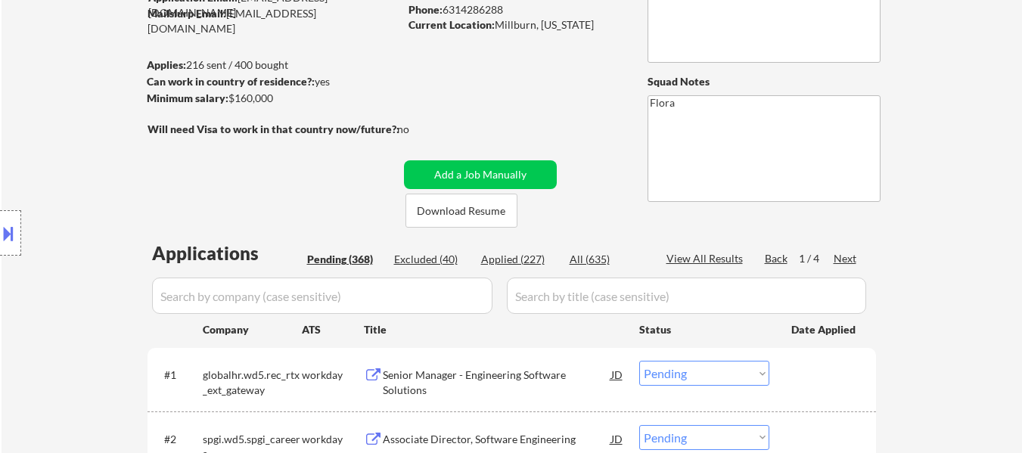  Describe the element at coordinates (231, 81) in the screenshot. I see `strong: Can work in country of residence?:` at that location.